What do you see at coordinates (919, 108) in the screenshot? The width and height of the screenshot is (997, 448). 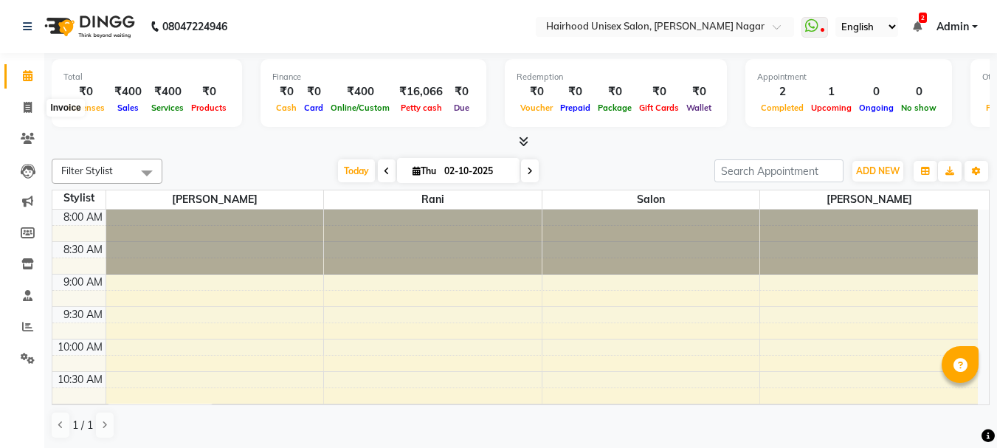 I see `span: No show` at bounding box center [919, 108].